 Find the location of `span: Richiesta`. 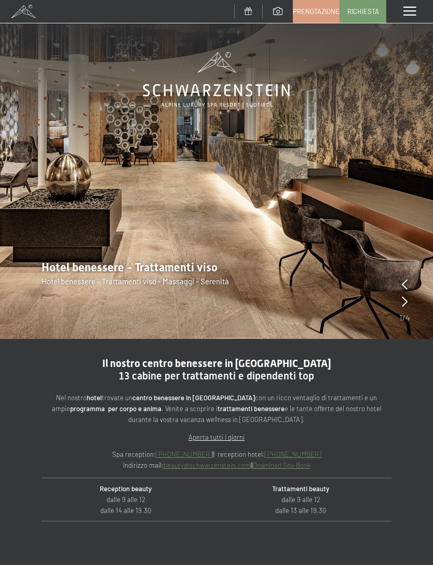

span: Richiesta is located at coordinates (363, 11).